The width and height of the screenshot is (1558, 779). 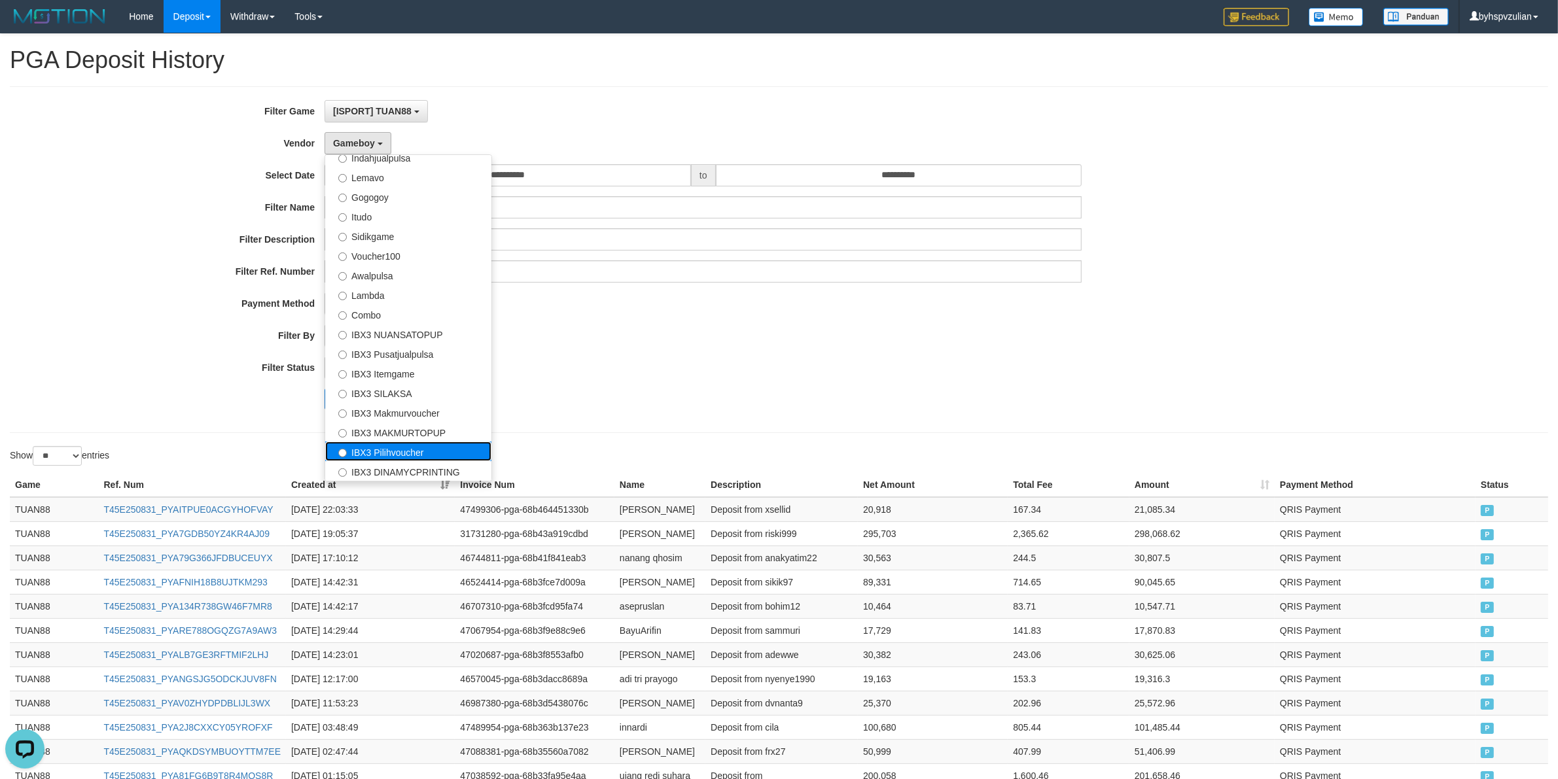 I want to click on input: Lemavo, so click(x=342, y=178).